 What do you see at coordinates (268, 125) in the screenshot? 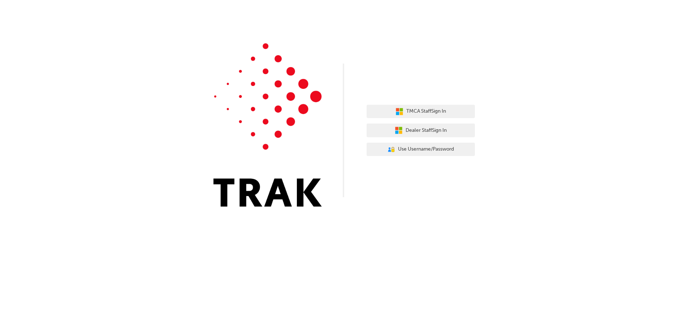
I see `img: Trak` at bounding box center [268, 125].